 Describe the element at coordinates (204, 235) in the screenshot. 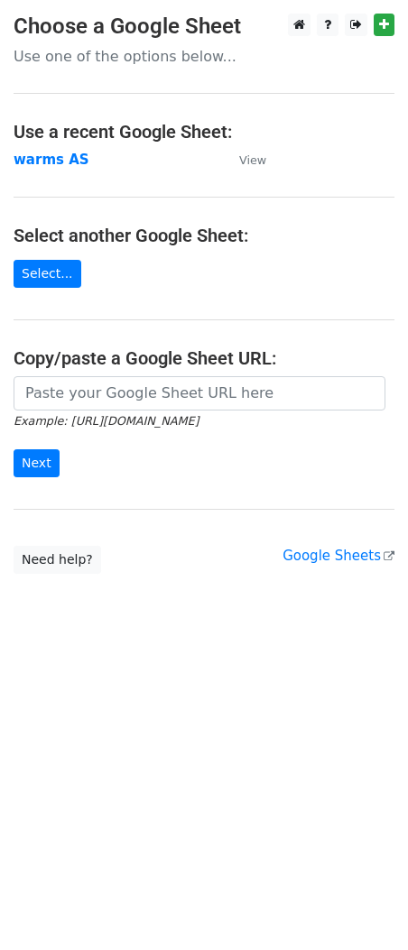

I see `h4: Select another Google Sheet:` at that location.